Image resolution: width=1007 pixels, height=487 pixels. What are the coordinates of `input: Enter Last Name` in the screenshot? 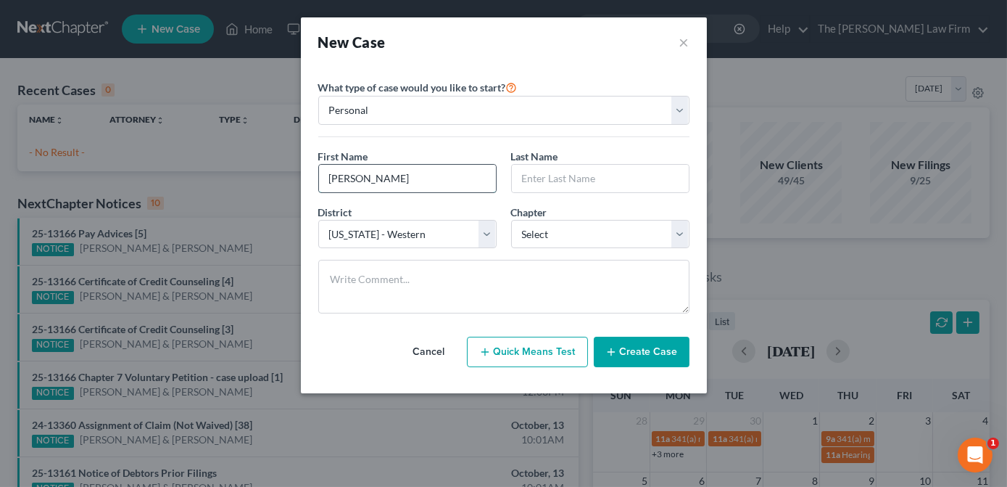 It's located at (600, 178).